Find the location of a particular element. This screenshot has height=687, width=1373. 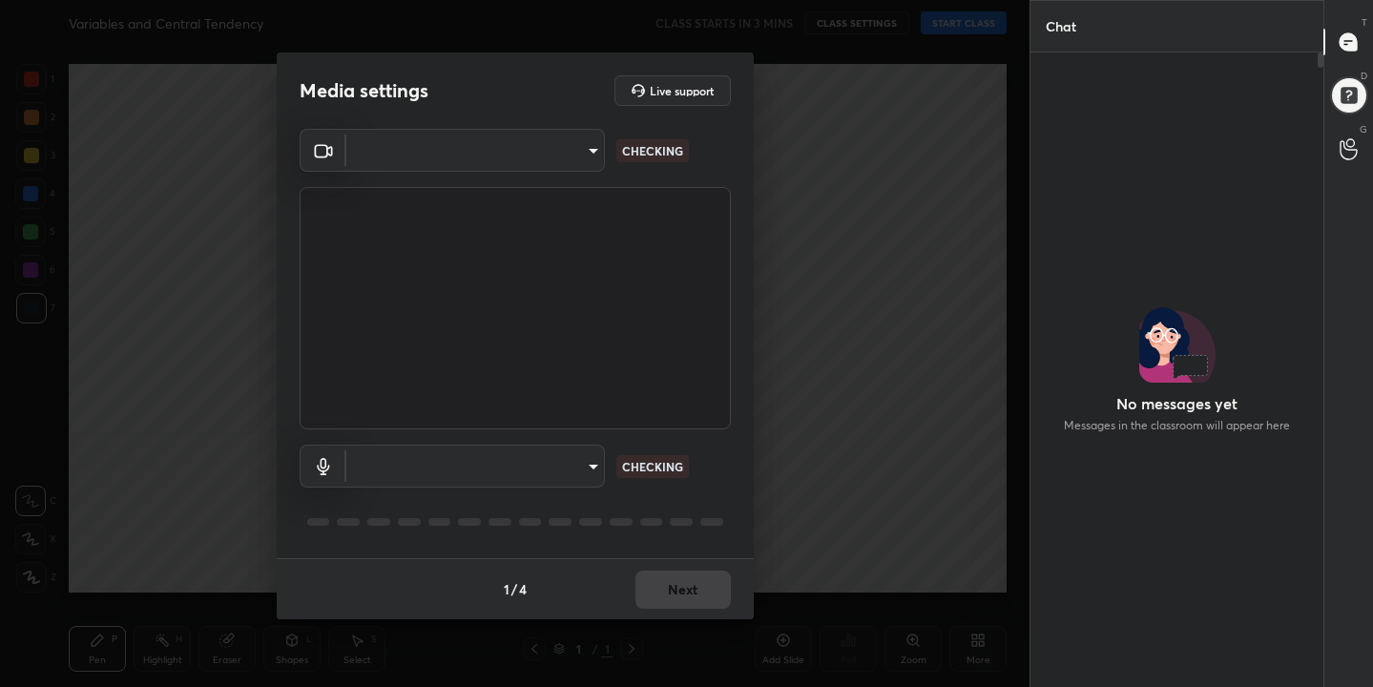

h4: 4 is located at coordinates (523, 589).